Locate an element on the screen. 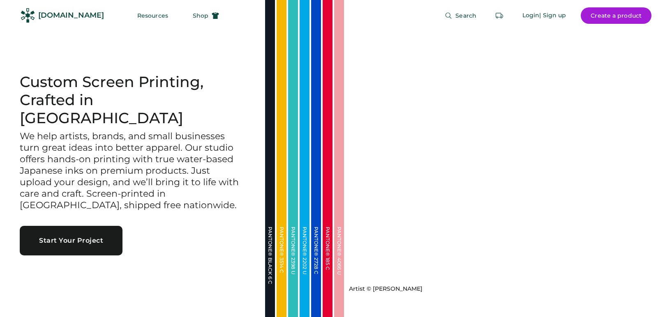  div: PANTONE® 2202 U is located at coordinates (305, 268).